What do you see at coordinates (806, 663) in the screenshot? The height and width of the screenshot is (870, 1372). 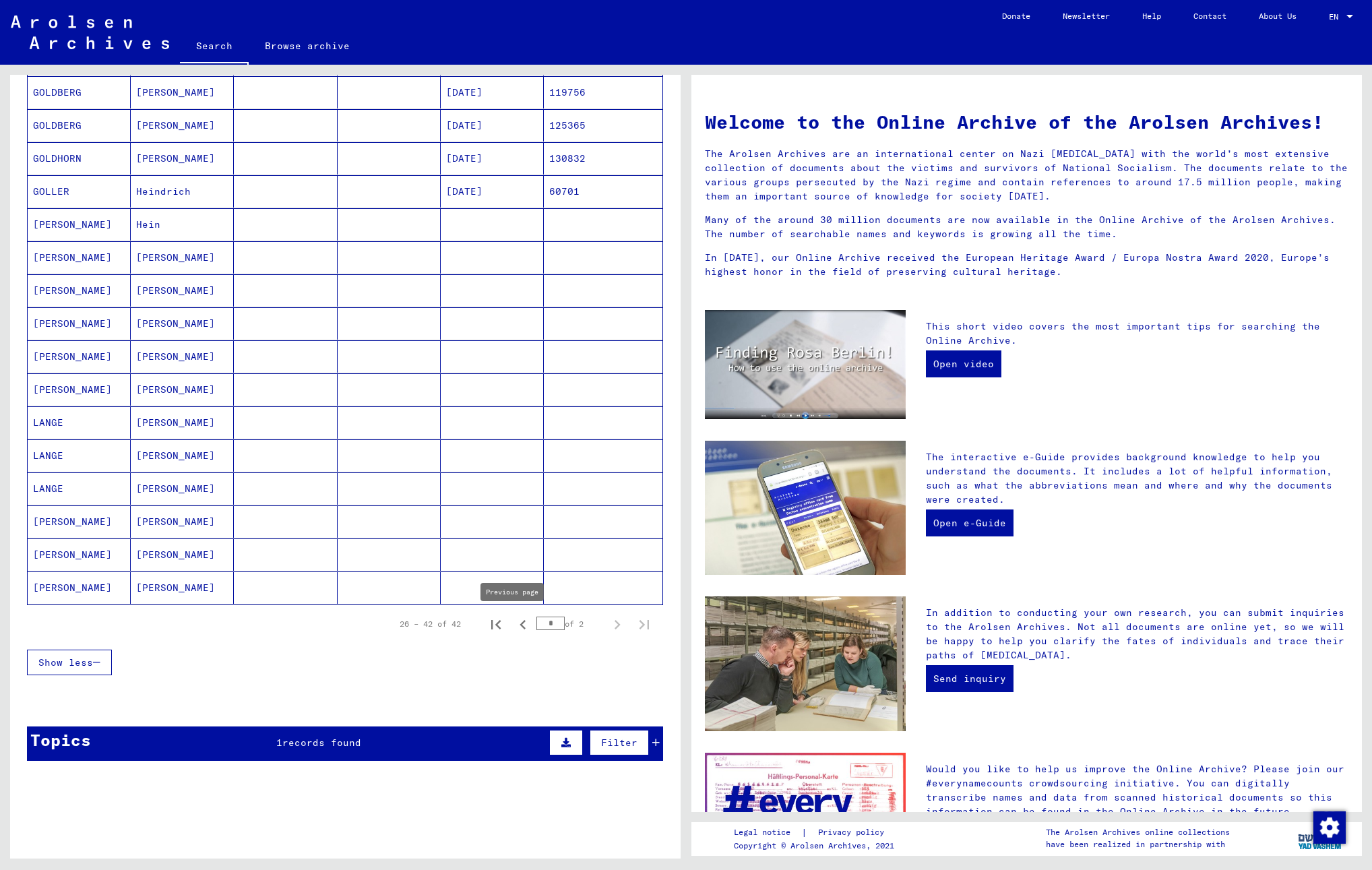 I see `img: inquiries.jpg` at bounding box center [806, 663].